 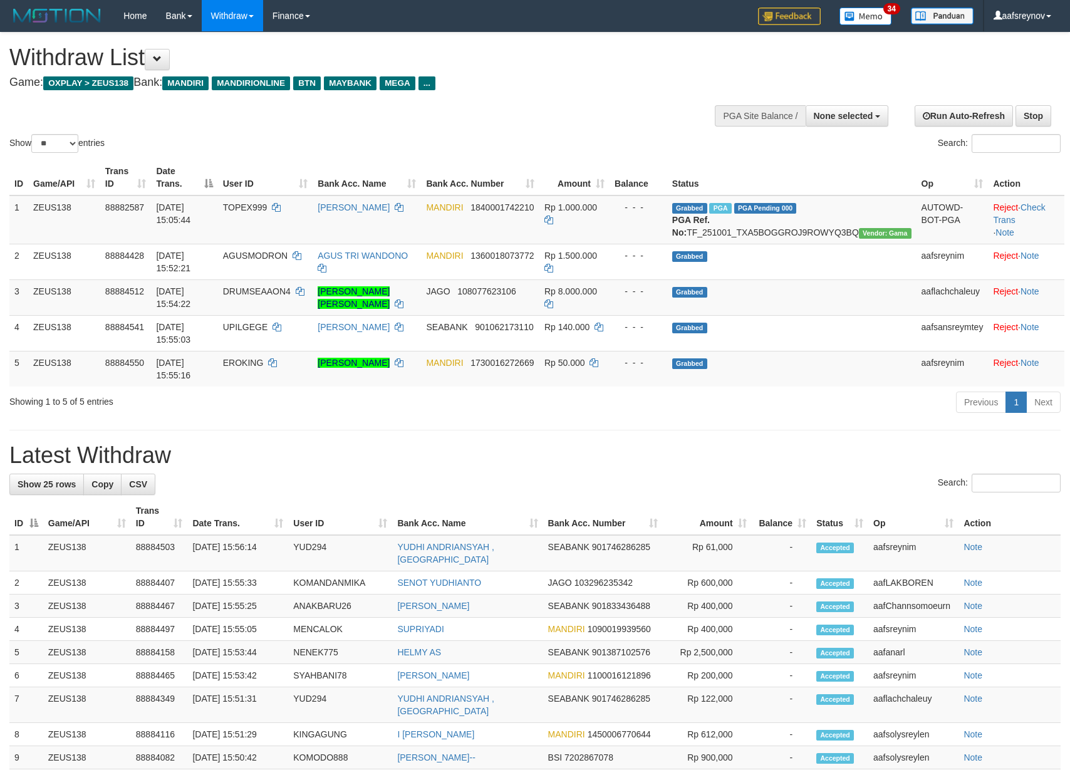 I want to click on button: None selected, so click(x=847, y=116).